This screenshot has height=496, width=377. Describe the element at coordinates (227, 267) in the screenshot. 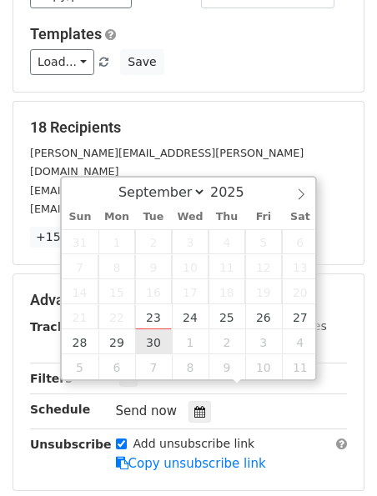

I see `span: September 11, 2025` at that location.